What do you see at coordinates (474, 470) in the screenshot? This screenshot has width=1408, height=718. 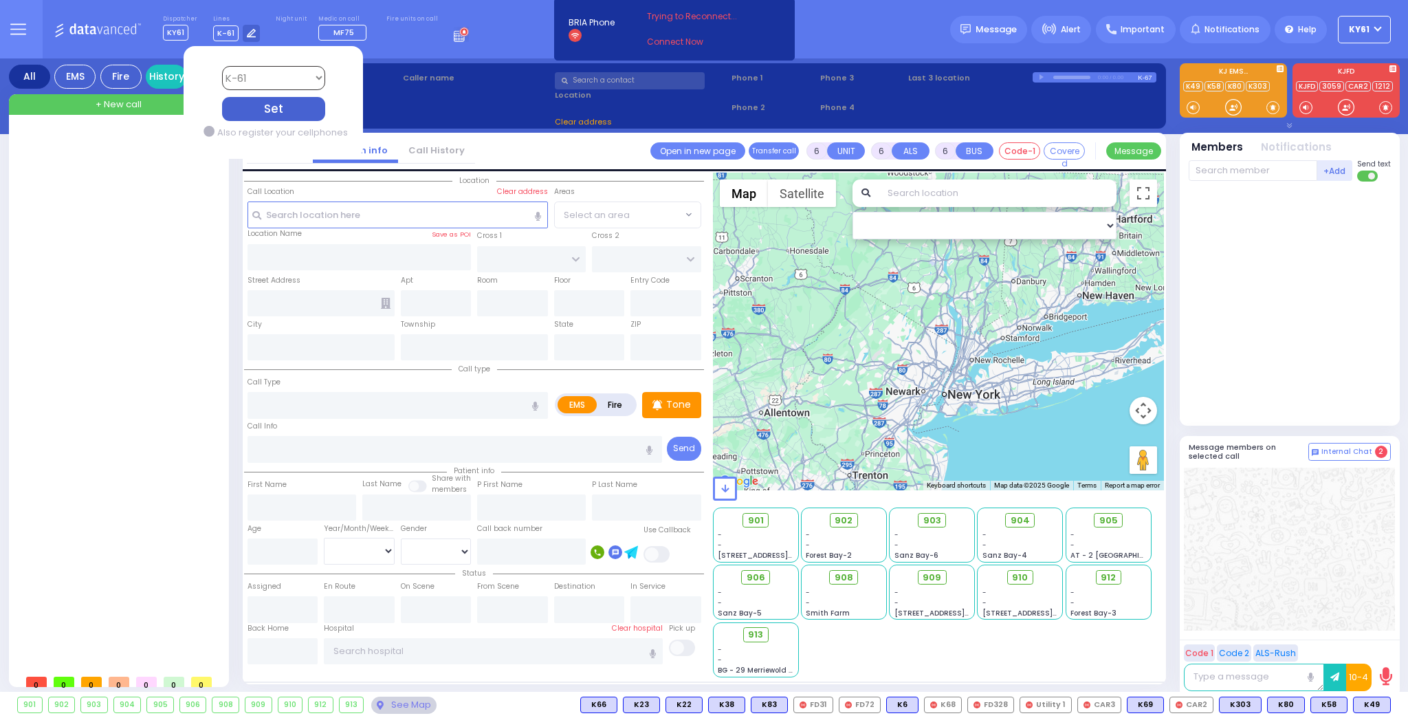 I see `span: Patient info` at bounding box center [474, 470].